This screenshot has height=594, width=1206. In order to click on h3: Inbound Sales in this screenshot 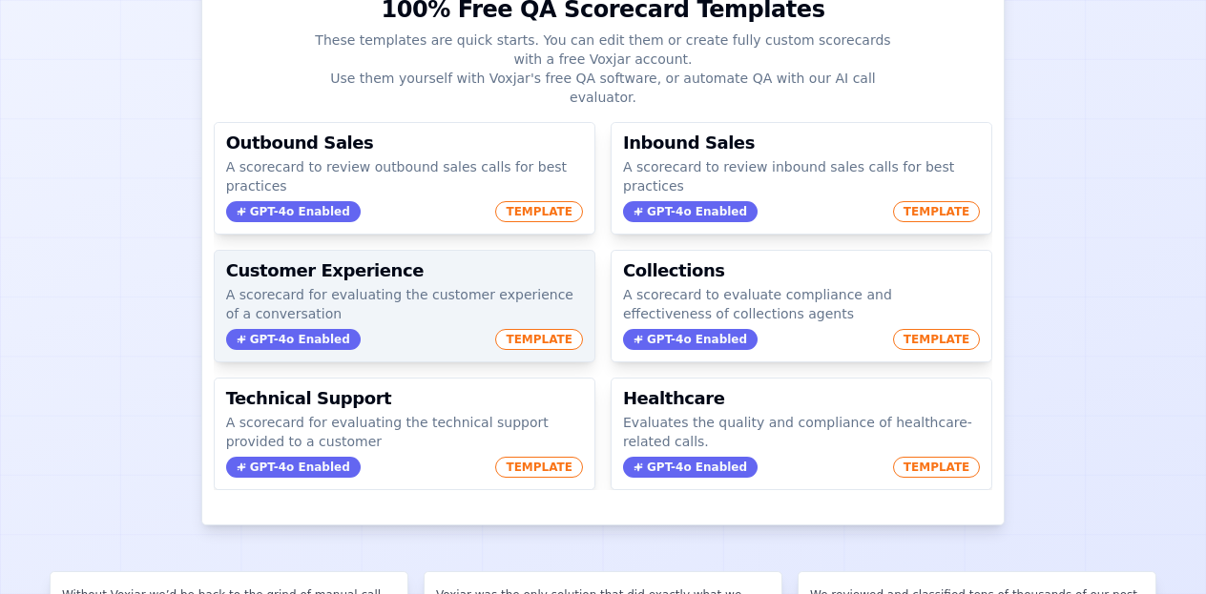, I will do `click(802, 143)`.